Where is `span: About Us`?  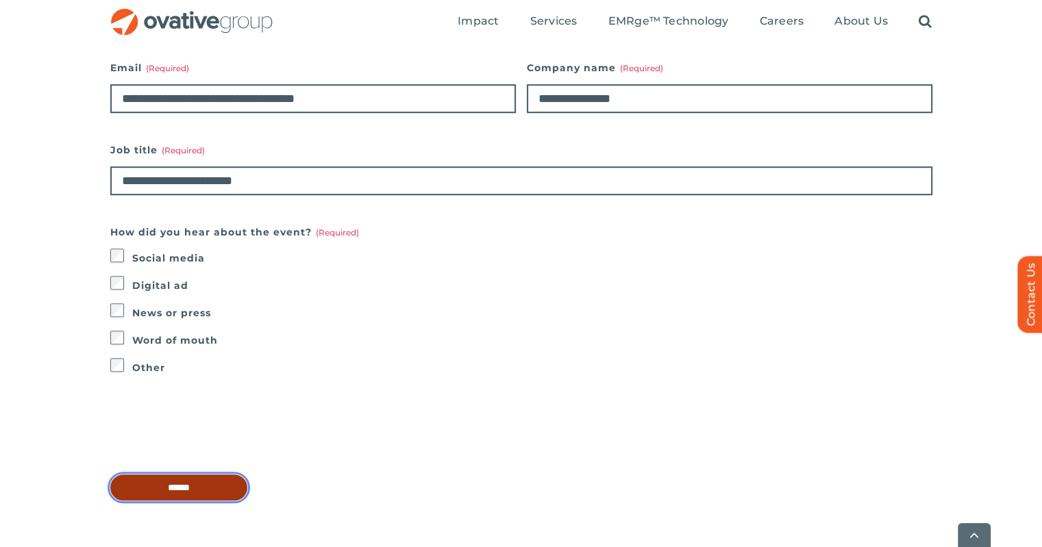 span: About Us is located at coordinates (861, 21).